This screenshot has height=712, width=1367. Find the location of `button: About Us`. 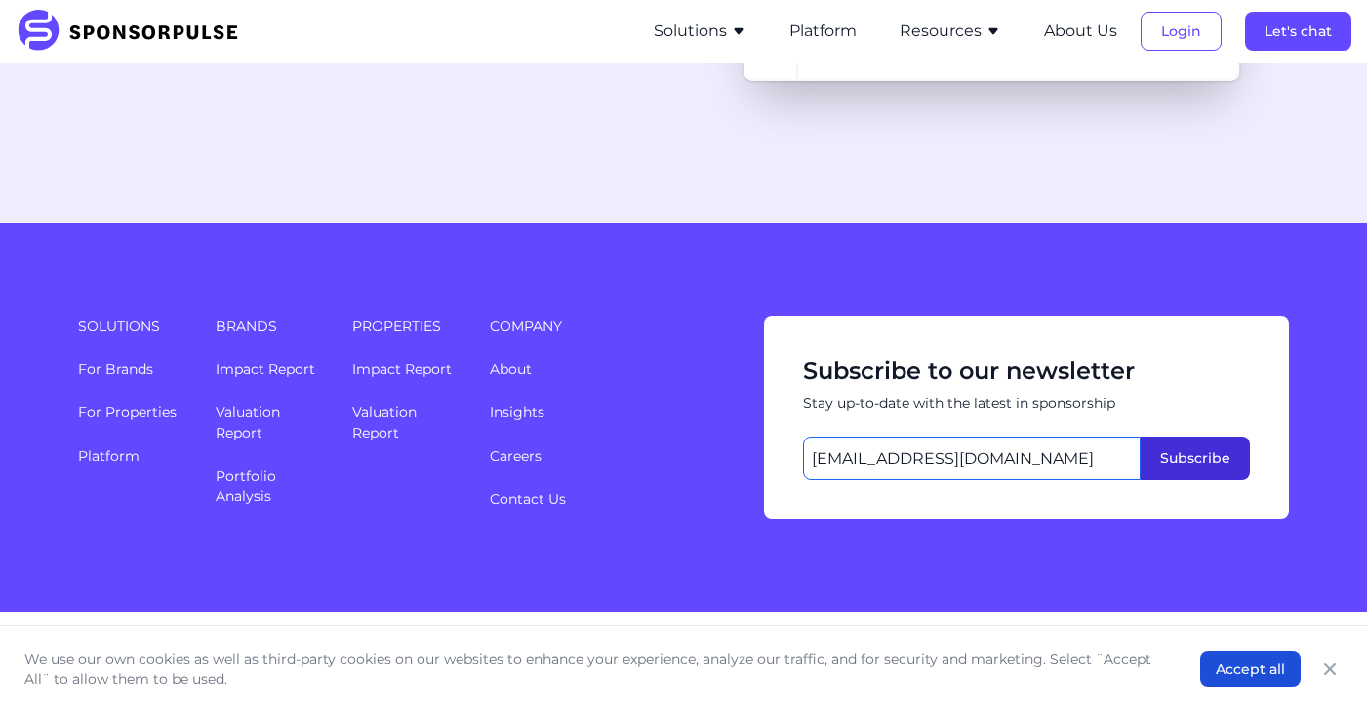

button: About Us is located at coordinates (1080, 31).